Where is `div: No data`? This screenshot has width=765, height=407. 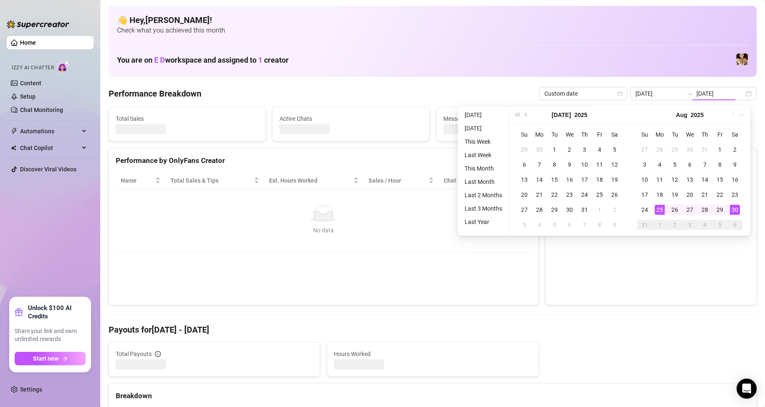
div: No data is located at coordinates (323, 230).